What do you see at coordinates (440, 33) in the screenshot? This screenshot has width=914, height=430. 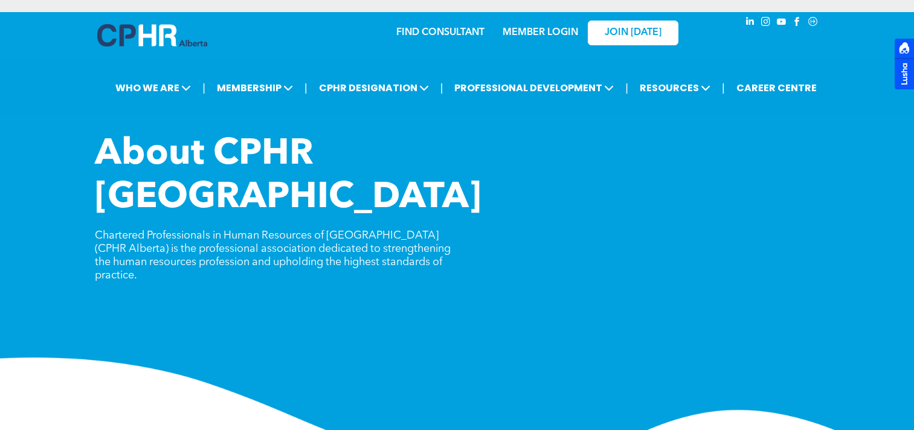 I see `a: FIND CONSULTANT` at bounding box center [440, 33].